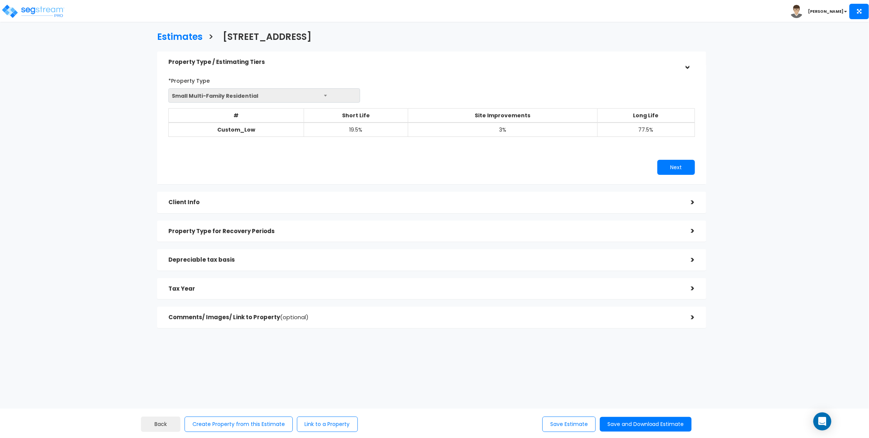 The height and width of the screenshot is (438, 869). I want to click on h5: Property Type for Recovery Periods, so click(424, 231).